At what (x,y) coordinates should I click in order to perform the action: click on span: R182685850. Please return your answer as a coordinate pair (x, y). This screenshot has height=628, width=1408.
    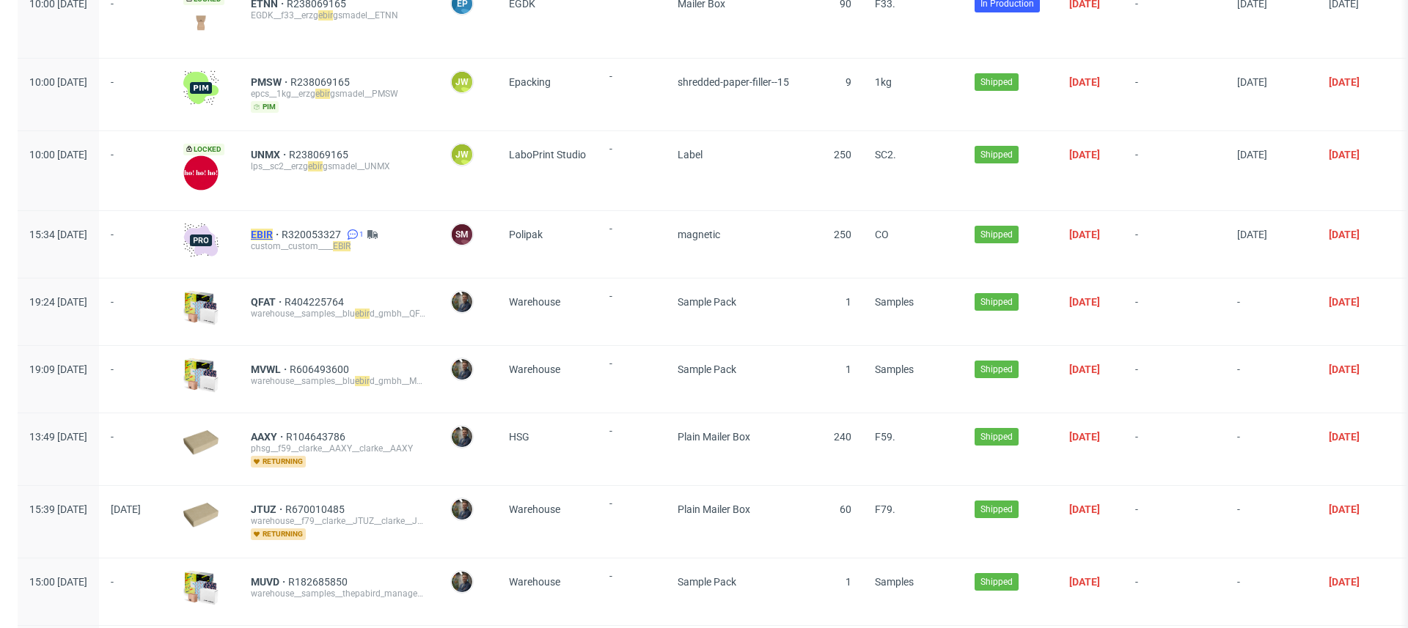
    Looking at the image, I should click on (319, 582).